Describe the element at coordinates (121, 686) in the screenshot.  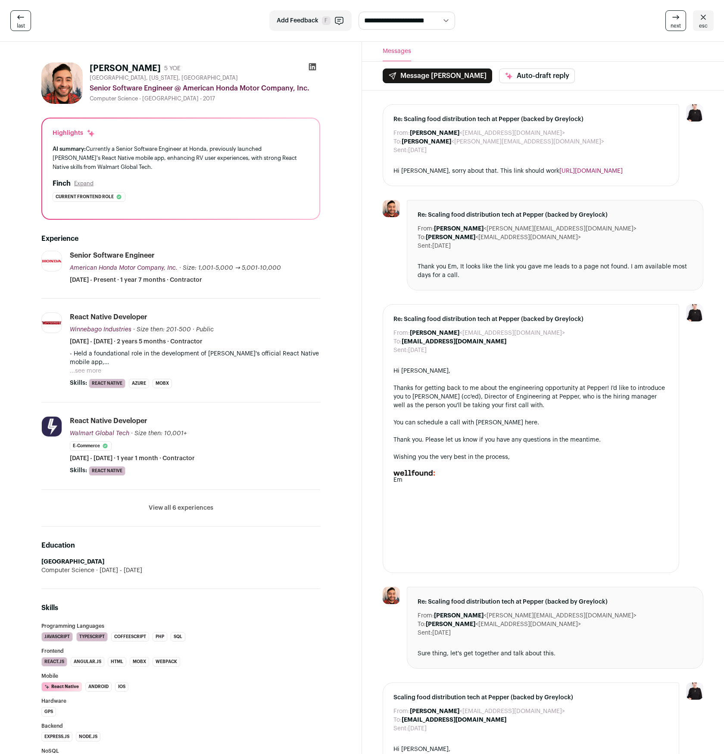
I see `li: iOS` at that location.